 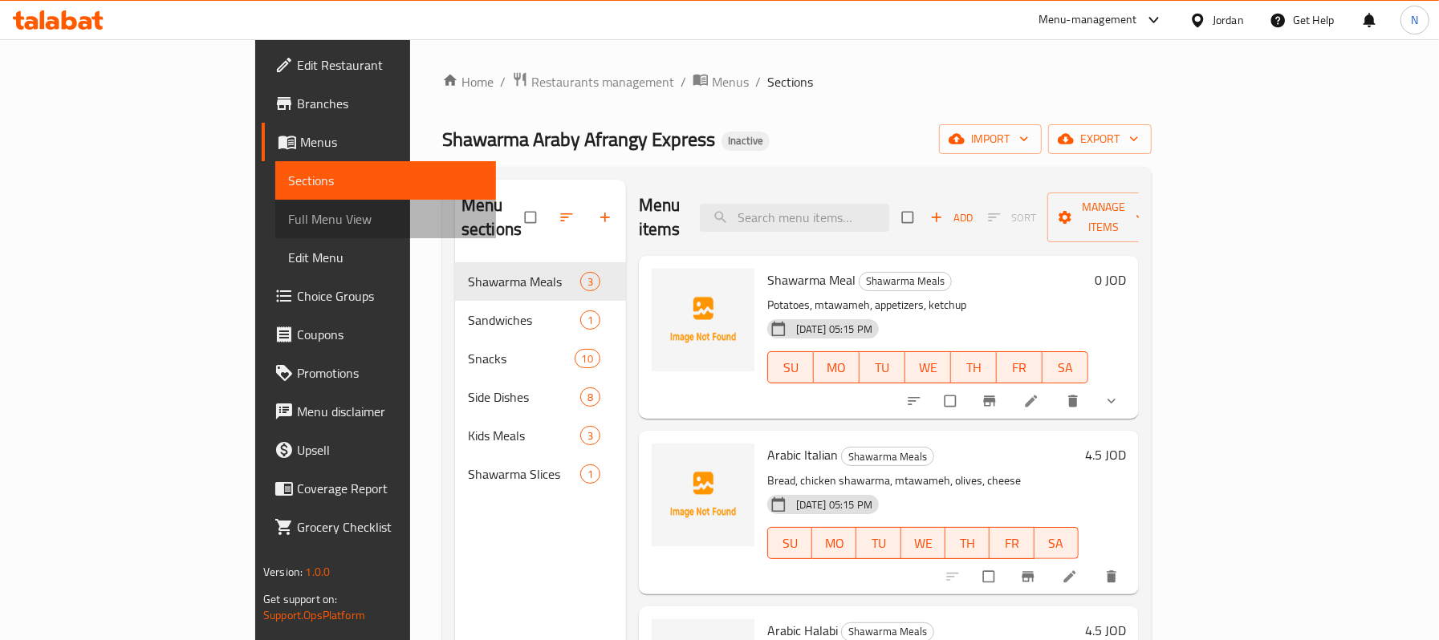 What do you see at coordinates (1104, 217) in the screenshot?
I see `span: Manage items` at bounding box center [1104, 217].